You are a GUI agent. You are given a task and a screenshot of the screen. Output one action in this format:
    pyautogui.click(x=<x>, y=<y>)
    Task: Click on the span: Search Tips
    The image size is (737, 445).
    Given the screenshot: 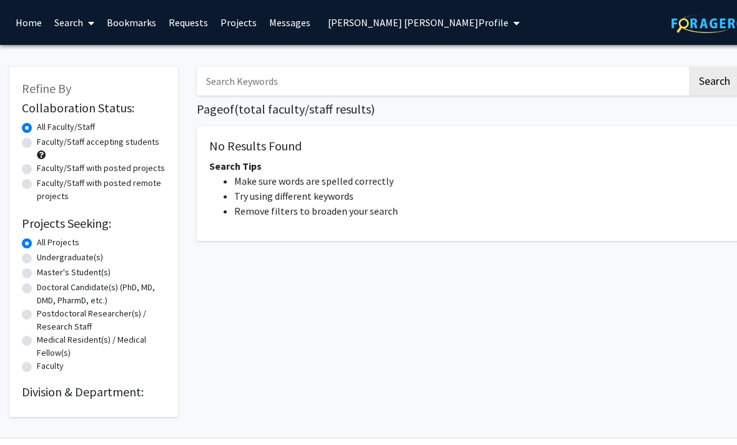 What is the action you would take?
    pyautogui.click(x=236, y=166)
    